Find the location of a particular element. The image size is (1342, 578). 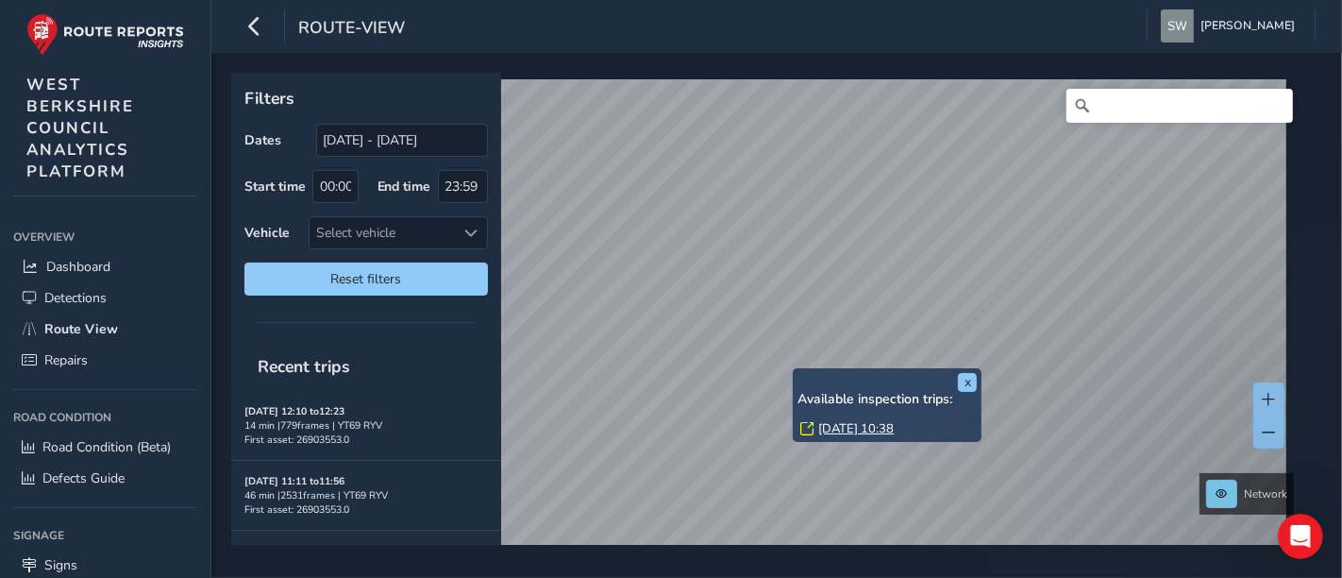

span: Repairs is located at coordinates (66, 360).